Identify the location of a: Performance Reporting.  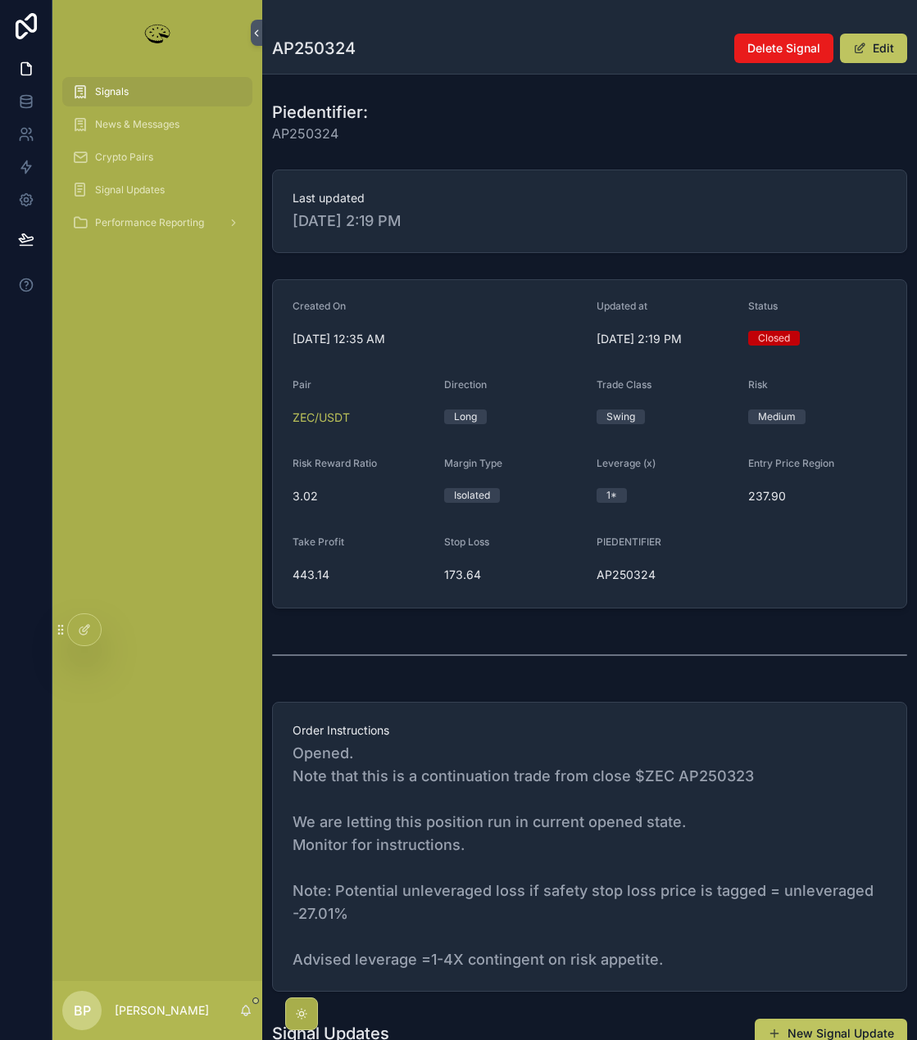
(157, 223).